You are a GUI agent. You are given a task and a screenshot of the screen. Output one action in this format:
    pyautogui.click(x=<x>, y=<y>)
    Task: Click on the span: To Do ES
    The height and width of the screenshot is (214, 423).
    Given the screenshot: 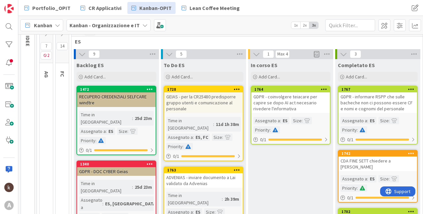 What is the action you would take?
    pyautogui.click(x=174, y=65)
    